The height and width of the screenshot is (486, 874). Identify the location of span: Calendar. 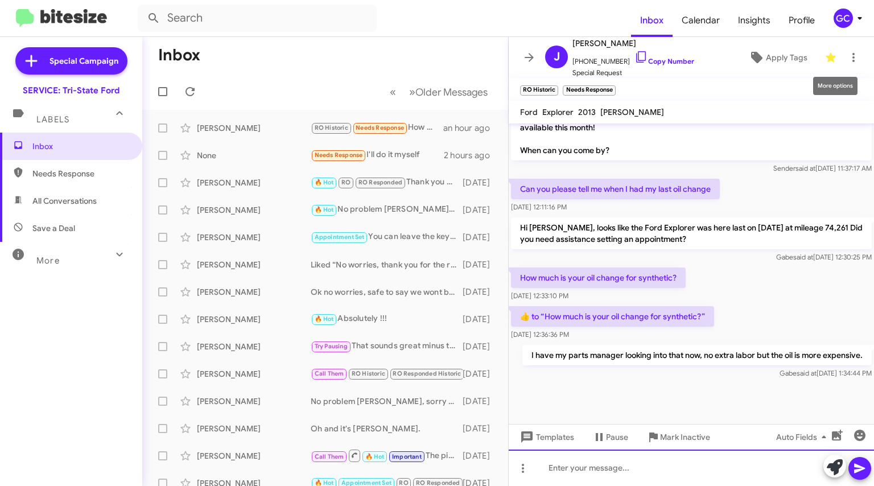
(701, 20).